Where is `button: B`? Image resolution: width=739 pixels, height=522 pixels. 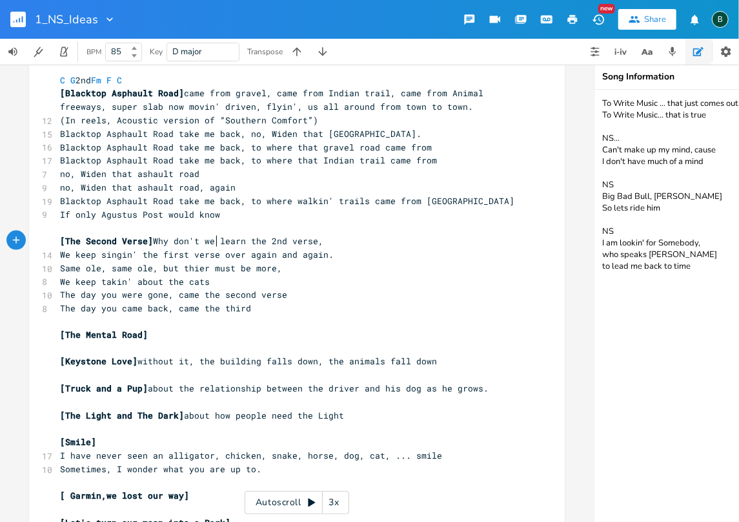
button: B is located at coordinates (721, 19).